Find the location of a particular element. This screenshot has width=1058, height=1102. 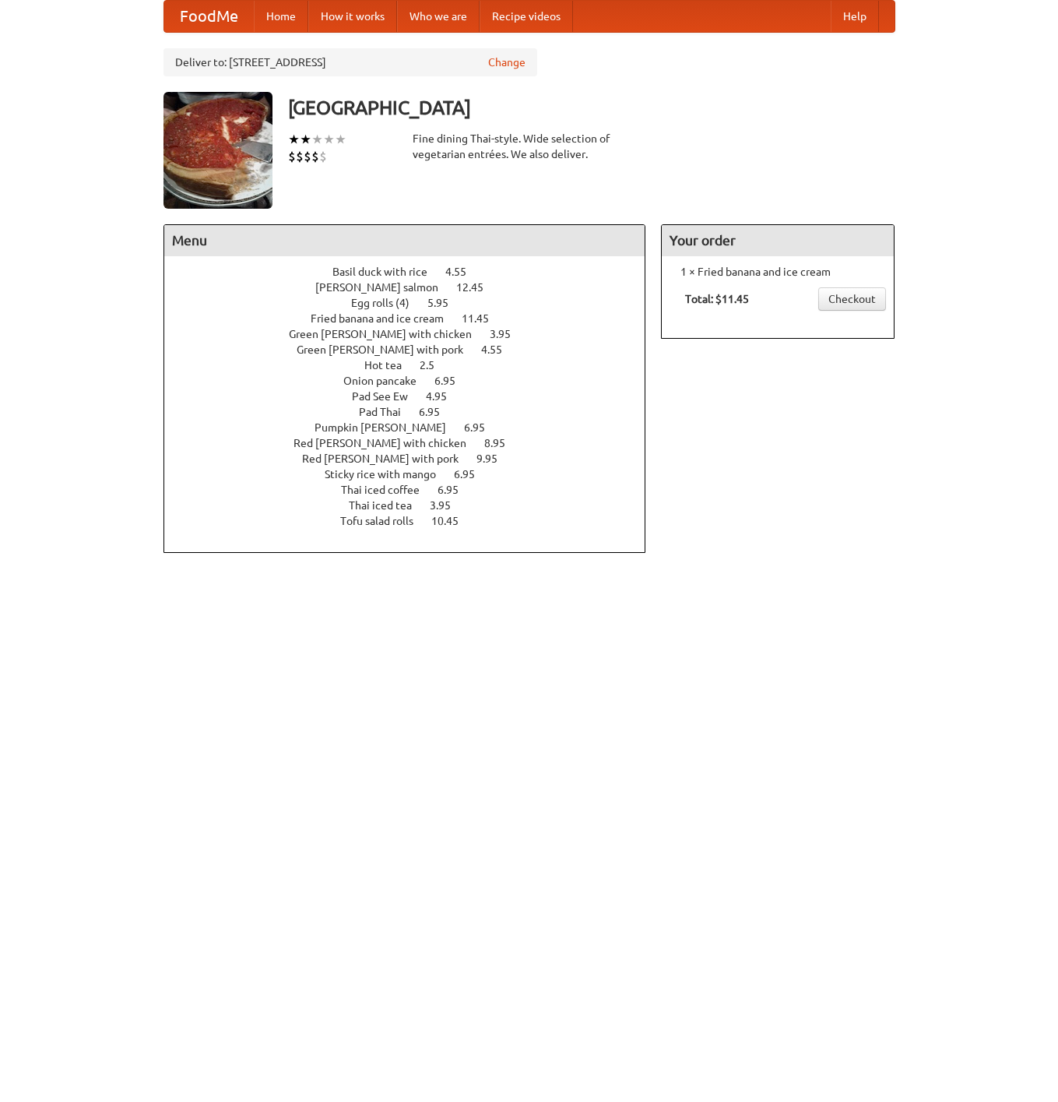

span: 4.95 is located at coordinates (444, 396).